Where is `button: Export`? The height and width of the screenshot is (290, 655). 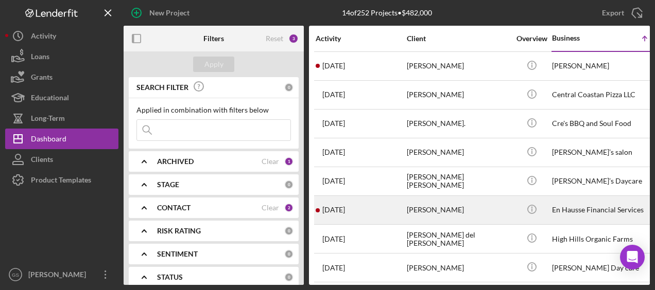 button: Export is located at coordinates (620, 13).